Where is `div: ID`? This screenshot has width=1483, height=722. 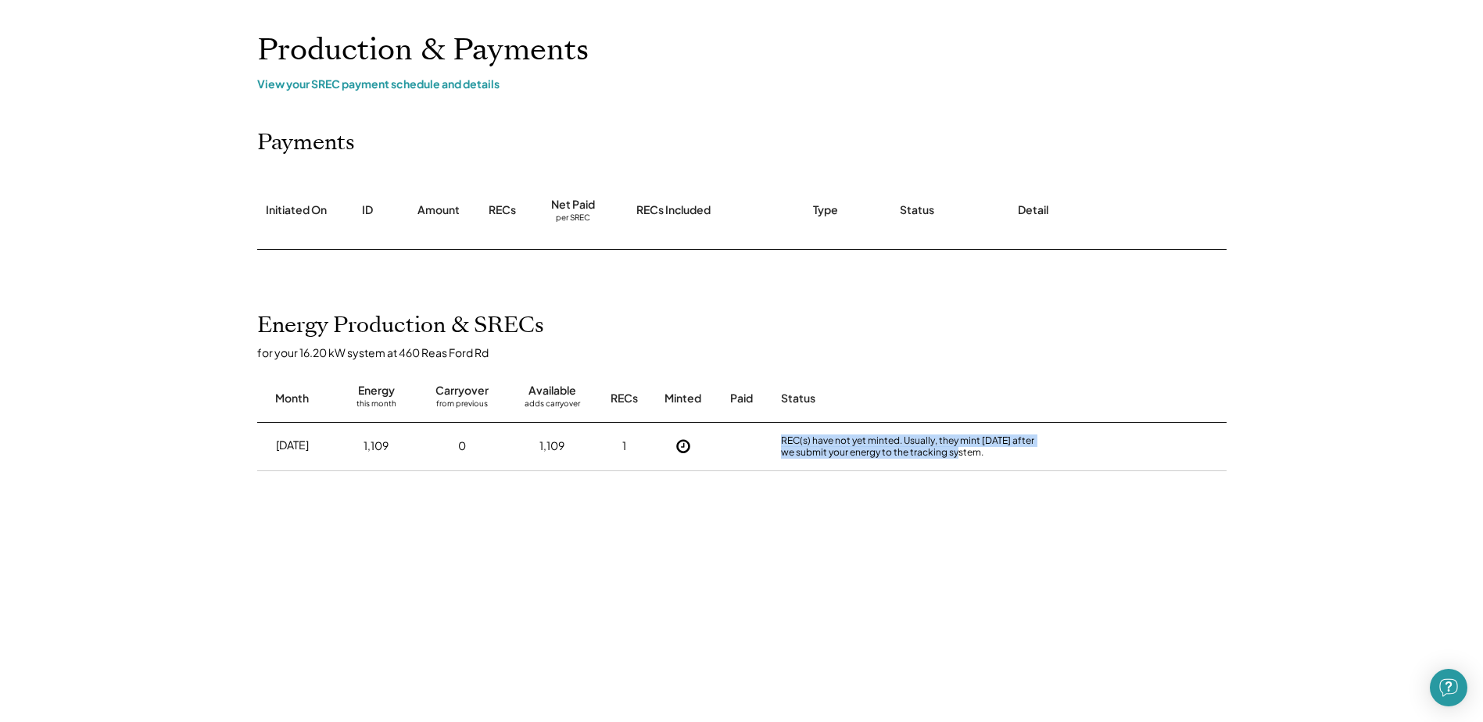 div: ID is located at coordinates (367, 210).